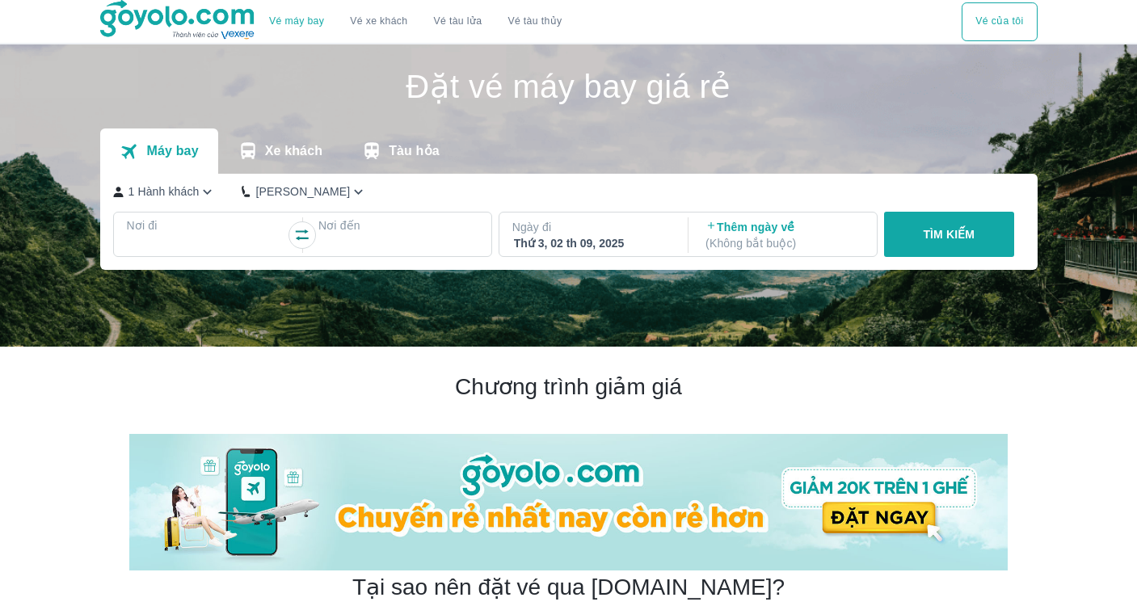  Describe the element at coordinates (297, 21) in the screenshot. I see `a: Vé máy bay` at that location.